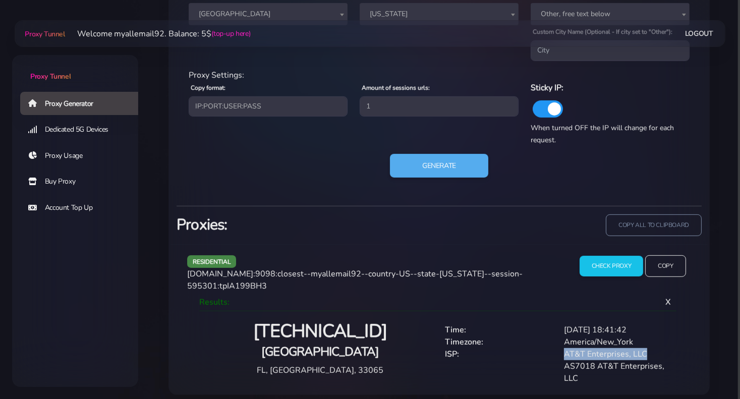 The height and width of the screenshot is (399, 740). Describe the element at coordinates (654, 225) in the screenshot. I see `input: copy all to clipboard` at that location.